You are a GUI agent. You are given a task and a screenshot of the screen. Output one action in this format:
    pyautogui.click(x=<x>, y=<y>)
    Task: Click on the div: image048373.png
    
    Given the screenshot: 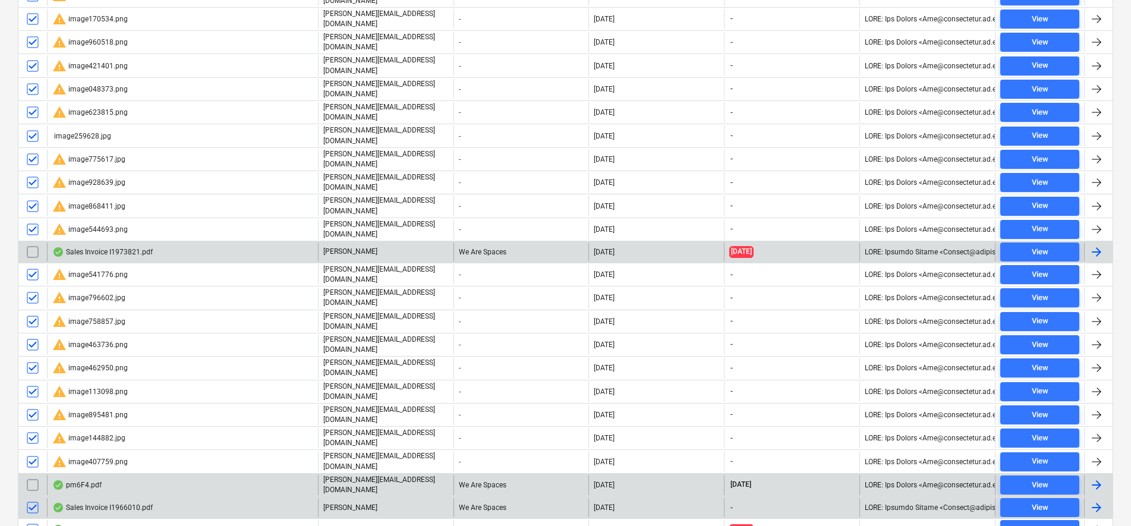 What is the action you would take?
    pyautogui.click(x=90, y=89)
    